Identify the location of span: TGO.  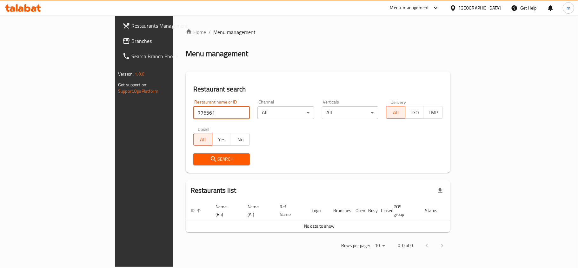
(414, 112).